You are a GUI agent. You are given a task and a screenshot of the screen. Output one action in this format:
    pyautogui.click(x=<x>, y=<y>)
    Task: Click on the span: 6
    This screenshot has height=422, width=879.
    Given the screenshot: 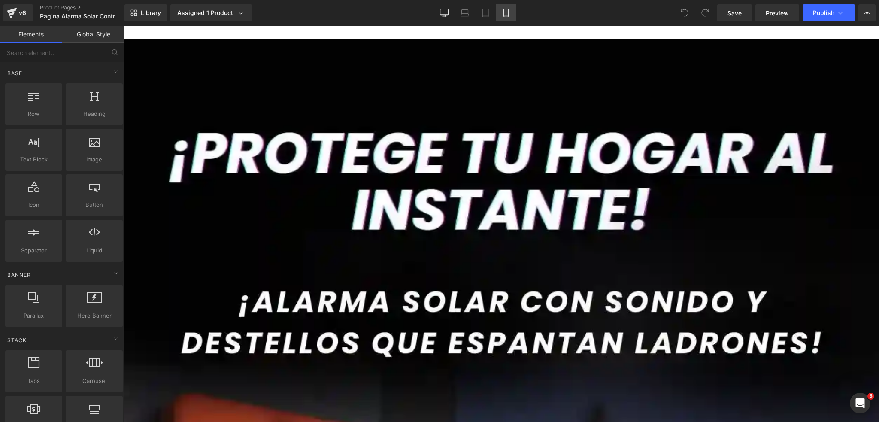 What is the action you would take?
    pyautogui.click(x=871, y=396)
    